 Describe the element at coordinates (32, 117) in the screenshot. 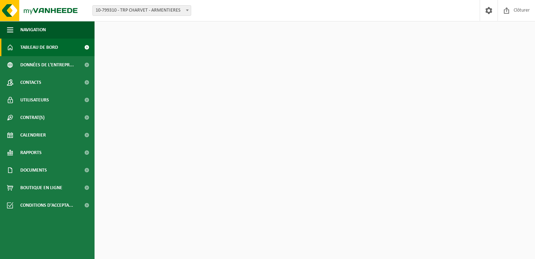

I see `span: Contrat(s)` at that location.